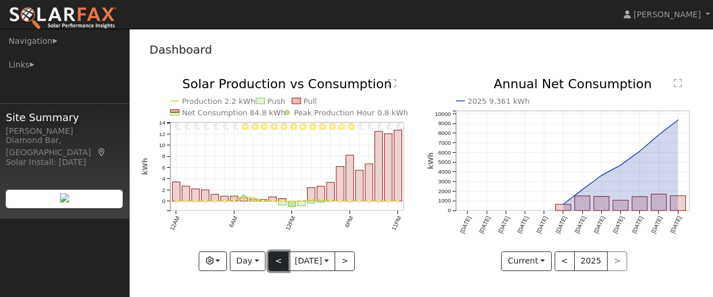  I want to click on text: 1000, so click(445, 201).